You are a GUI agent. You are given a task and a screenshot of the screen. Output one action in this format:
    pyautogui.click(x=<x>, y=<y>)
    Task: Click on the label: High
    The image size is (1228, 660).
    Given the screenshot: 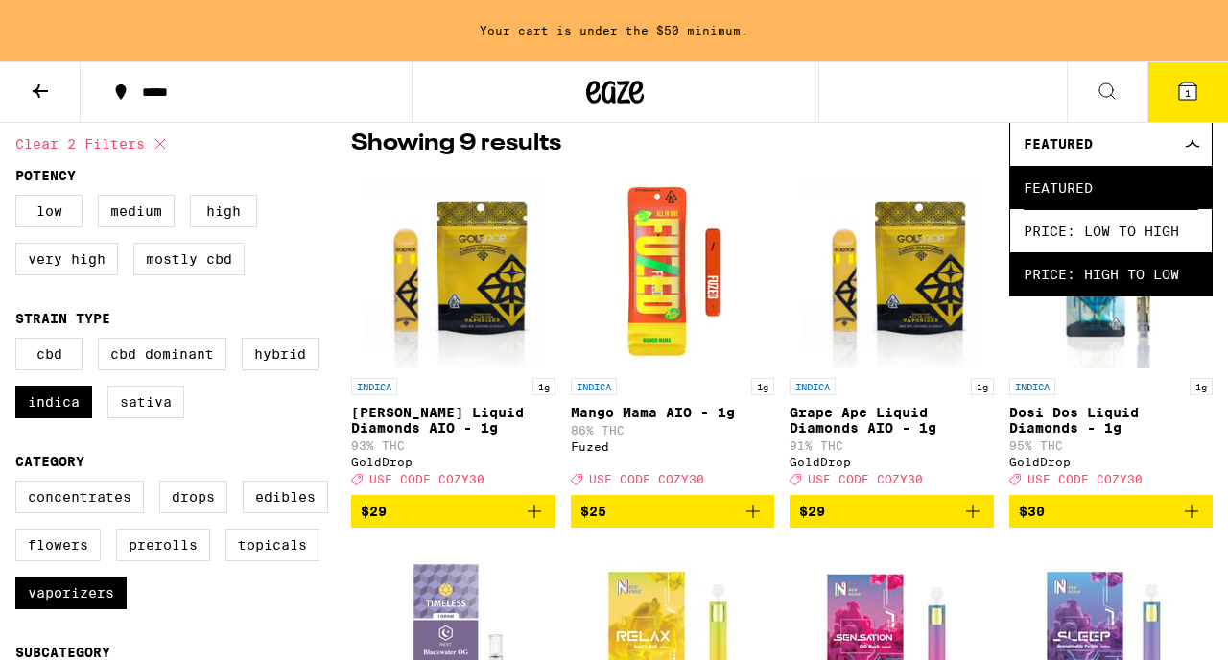 What is the action you would take?
    pyautogui.click(x=224, y=211)
    